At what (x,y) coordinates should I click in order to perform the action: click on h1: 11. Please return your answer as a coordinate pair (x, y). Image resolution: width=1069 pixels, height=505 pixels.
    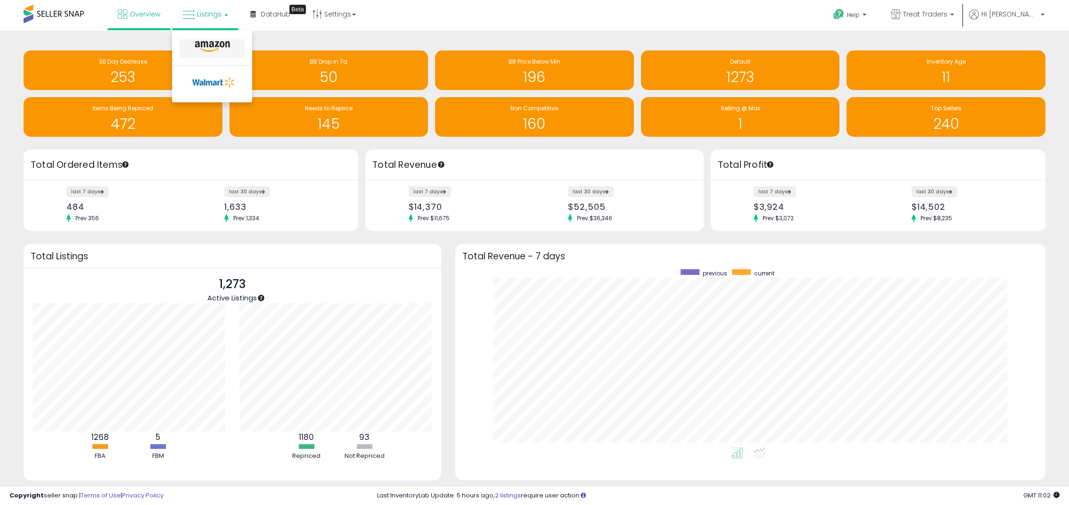
    Looking at the image, I should click on (946, 77).